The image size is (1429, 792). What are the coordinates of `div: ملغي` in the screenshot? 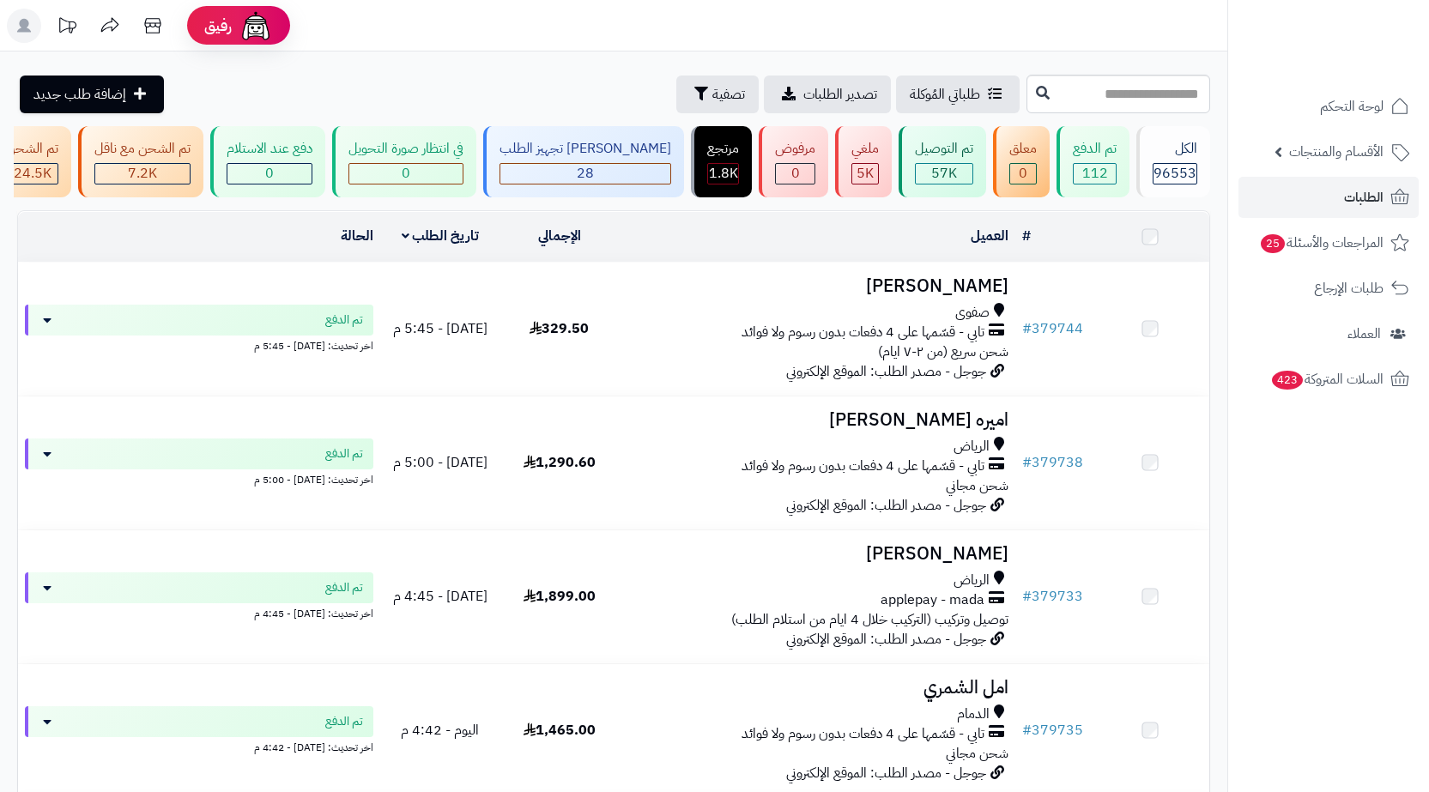 It's located at (865, 148).